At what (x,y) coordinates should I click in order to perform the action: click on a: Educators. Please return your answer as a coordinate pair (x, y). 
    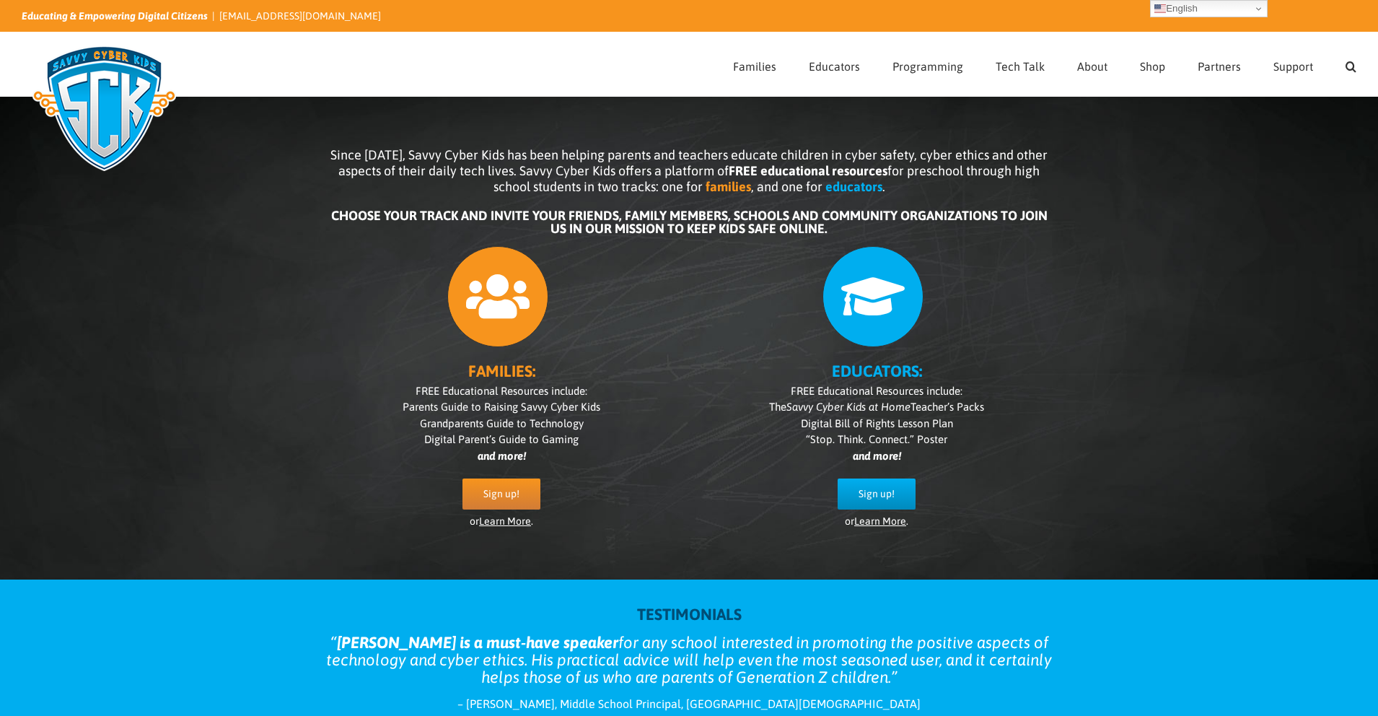
    Looking at the image, I should click on (834, 64).